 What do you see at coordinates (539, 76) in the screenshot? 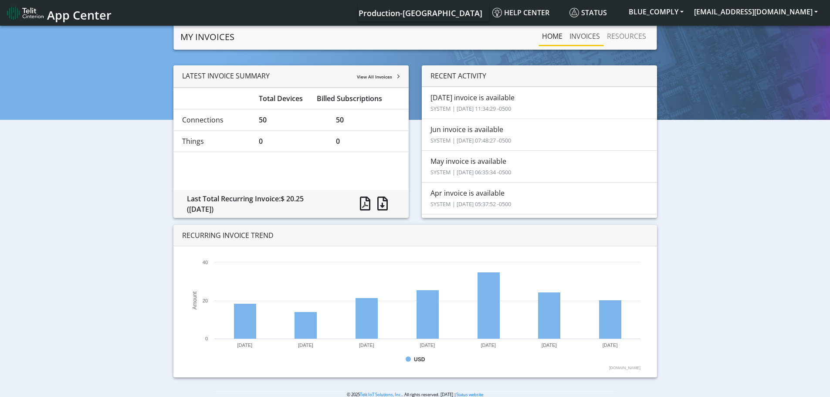
I see `div: RECENT ACTIVITY` at bounding box center [539, 76].